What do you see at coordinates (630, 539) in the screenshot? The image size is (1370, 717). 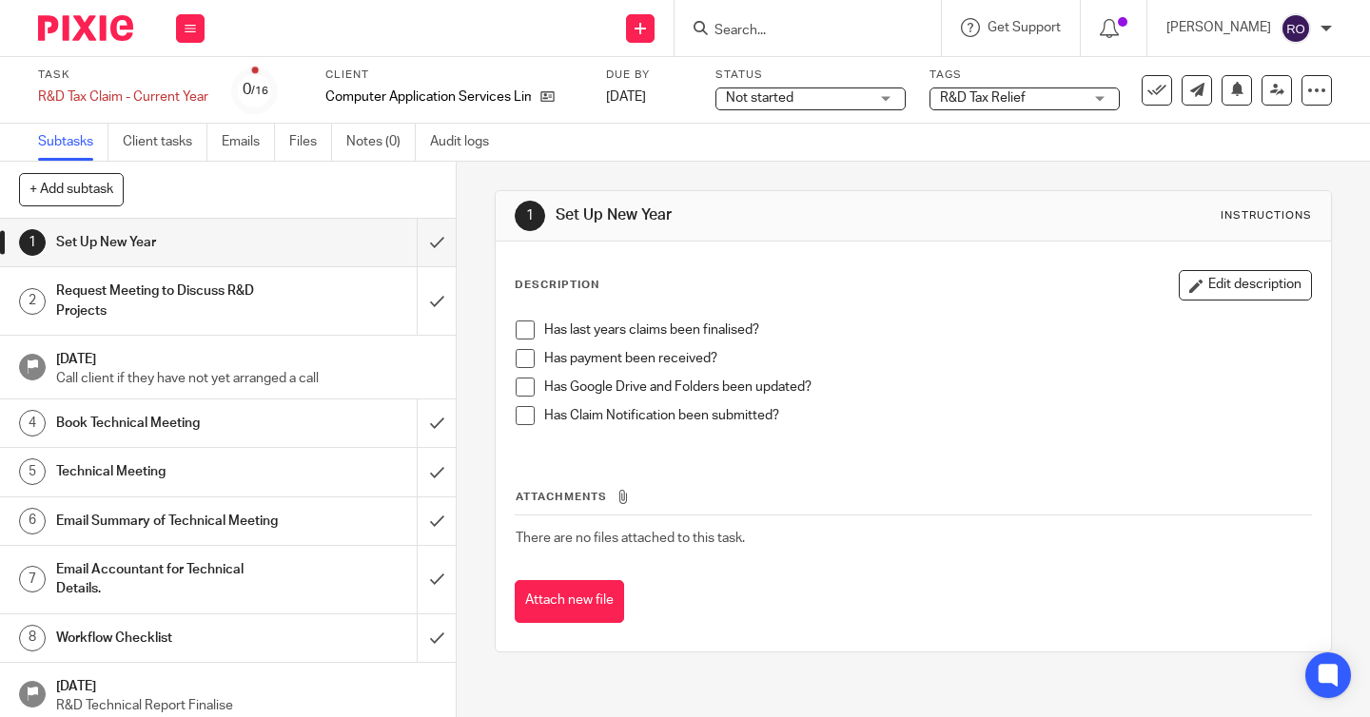 I see `span: There are no files attached to this task.` at bounding box center [630, 539].